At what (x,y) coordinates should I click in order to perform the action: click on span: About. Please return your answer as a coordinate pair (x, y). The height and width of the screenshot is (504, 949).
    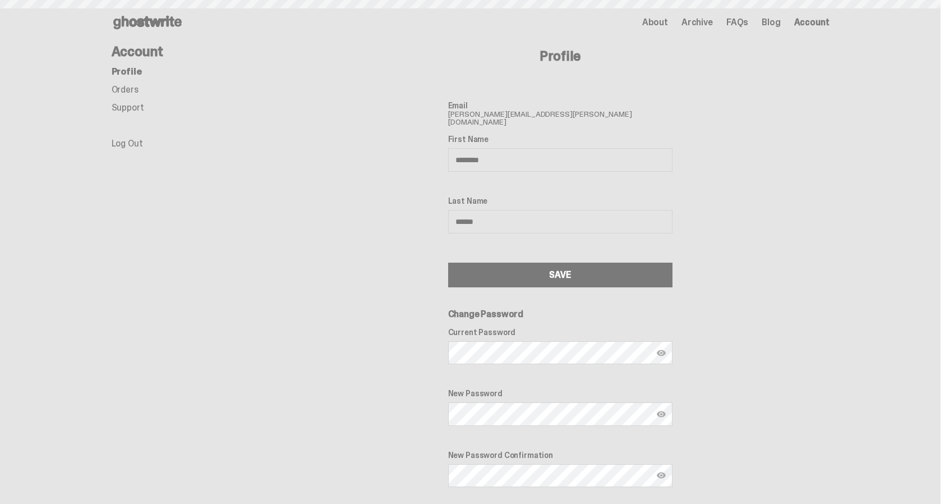
    Looking at the image, I should click on (655, 22).